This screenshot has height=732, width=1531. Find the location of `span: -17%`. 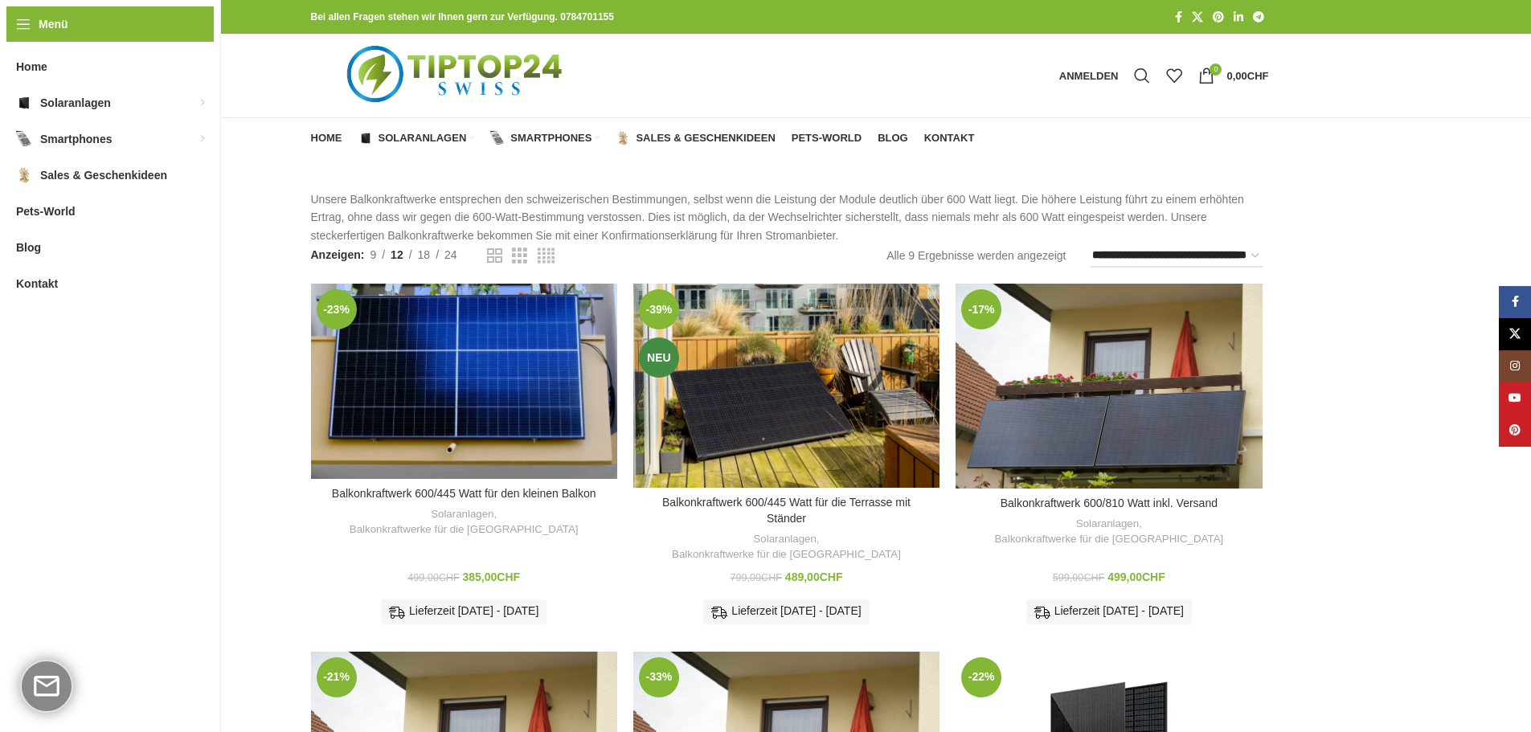

span: -17% is located at coordinates (981, 309).